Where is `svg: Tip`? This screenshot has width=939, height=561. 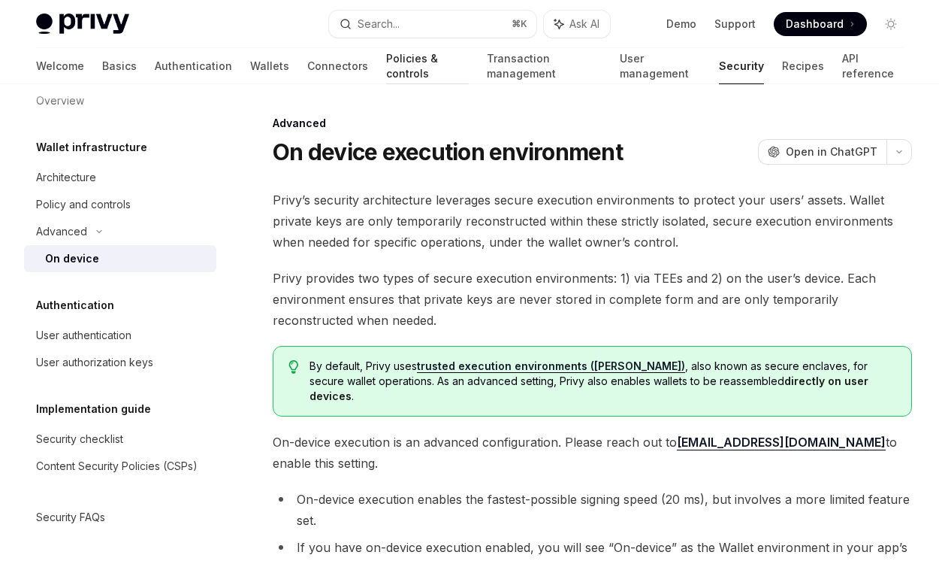 svg: Tip is located at coordinates (294, 367).